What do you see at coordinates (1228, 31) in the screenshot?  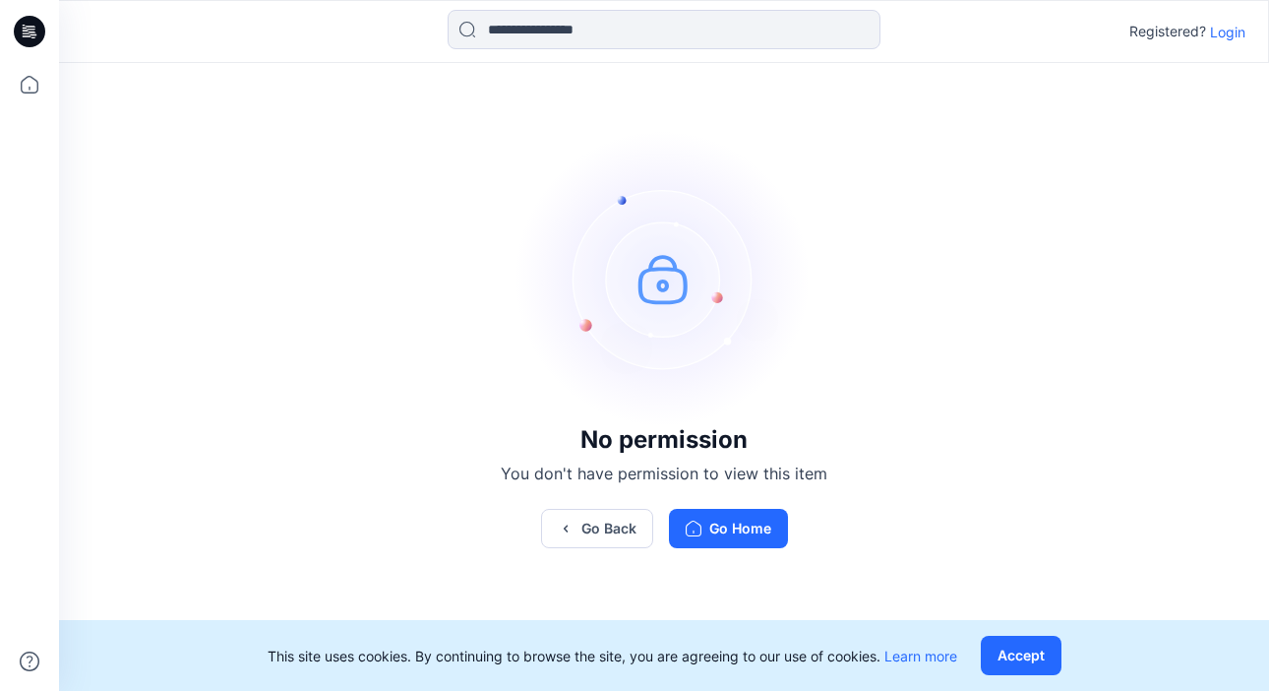 I see `p: Login` at bounding box center [1228, 31].